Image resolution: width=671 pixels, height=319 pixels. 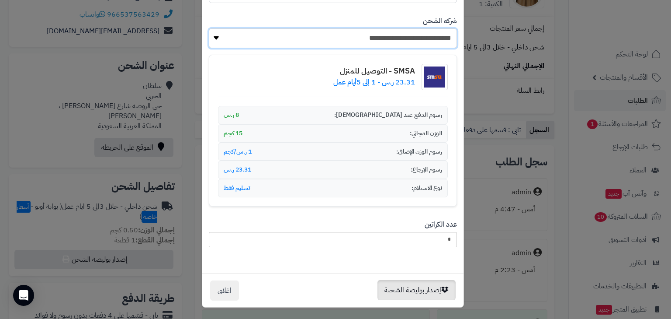 I want to click on span: رسوم الإرجاع:, so click(x=427, y=170).